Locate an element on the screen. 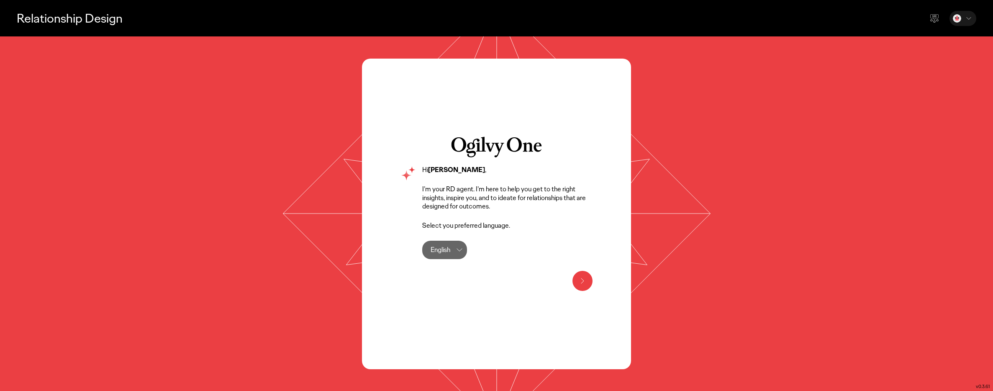  p: Select you preferred language. is located at coordinates (507, 226).